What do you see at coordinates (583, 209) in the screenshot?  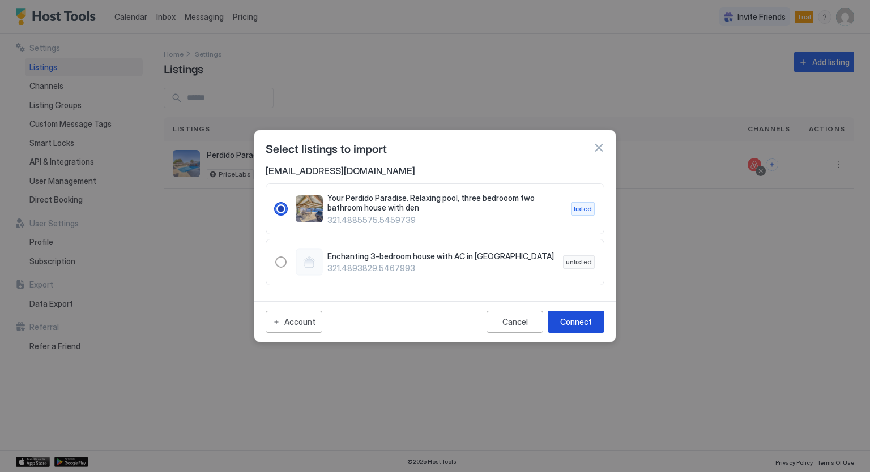 I see `span: listed` at bounding box center [583, 209].